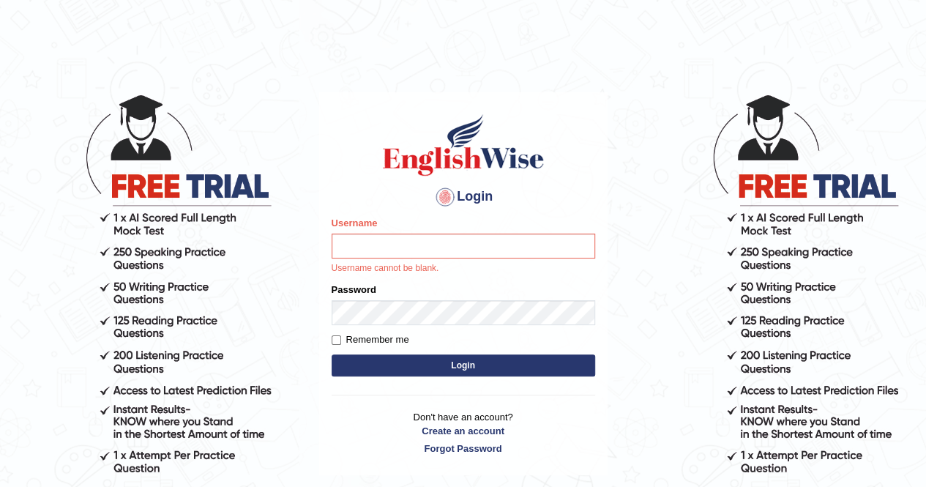  What do you see at coordinates (463, 448) in the screenshot?
I see `a: Forgot Password` at bounding box center [463, 448].